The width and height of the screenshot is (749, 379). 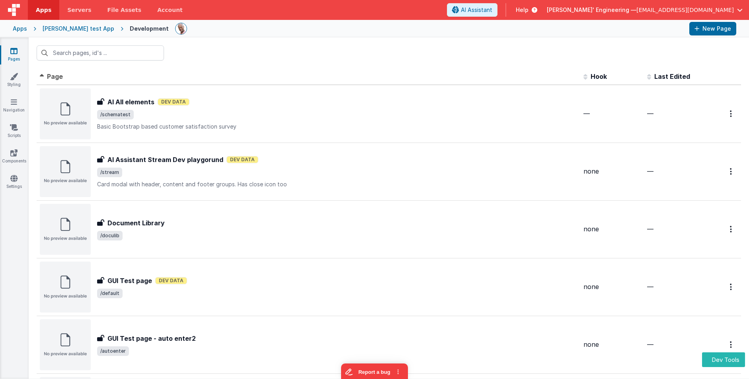 I want to click on div: Apps, so click(x=20, y=29).